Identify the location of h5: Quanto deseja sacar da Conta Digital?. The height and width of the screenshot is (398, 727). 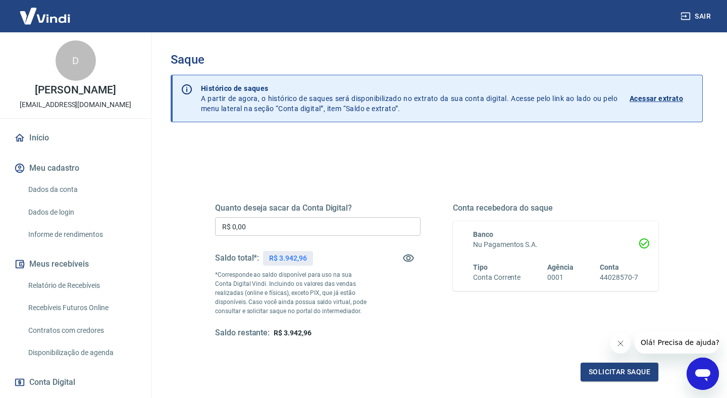
(317, 208).